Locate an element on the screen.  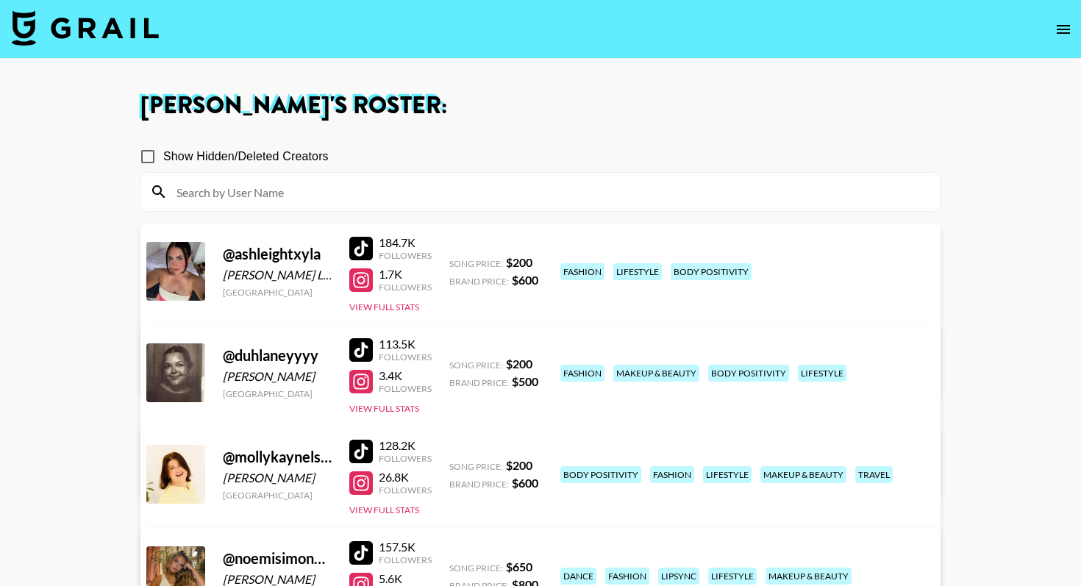
div: 157.5K is located at coordinates (405, 547).